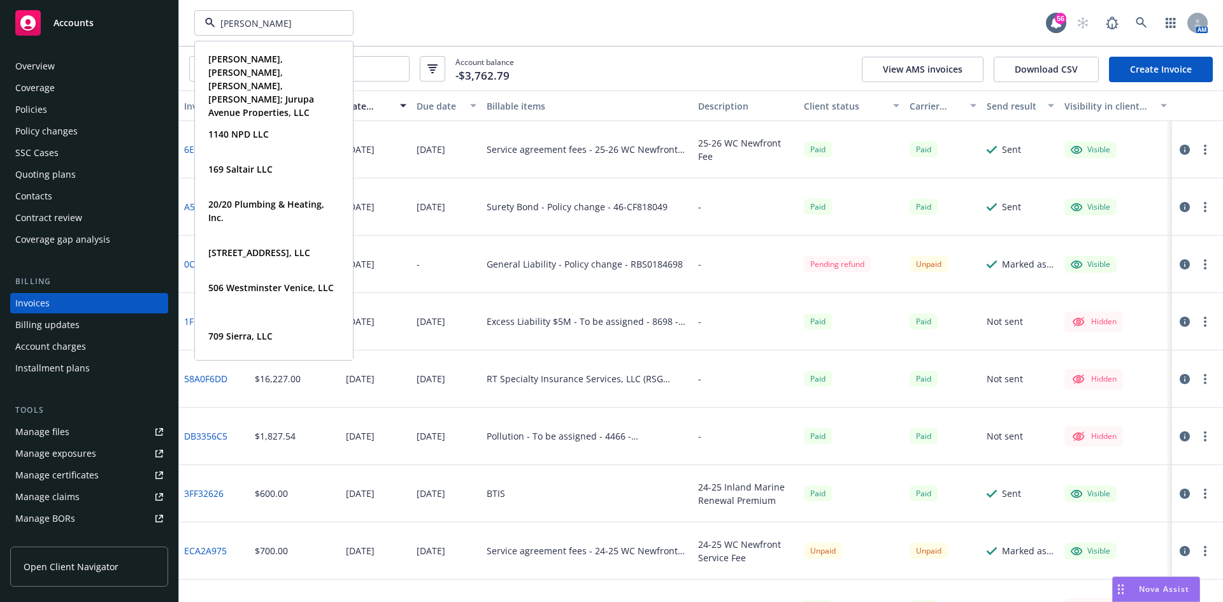 The height and width of the screenshot is (602, 1223). I want to click on span: Open Client Navigator, so click(71, 566).